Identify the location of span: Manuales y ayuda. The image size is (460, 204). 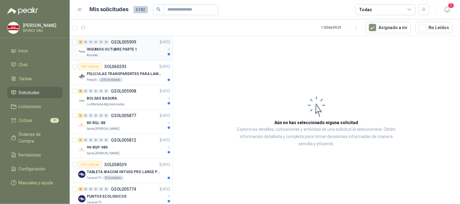
(36, 183).